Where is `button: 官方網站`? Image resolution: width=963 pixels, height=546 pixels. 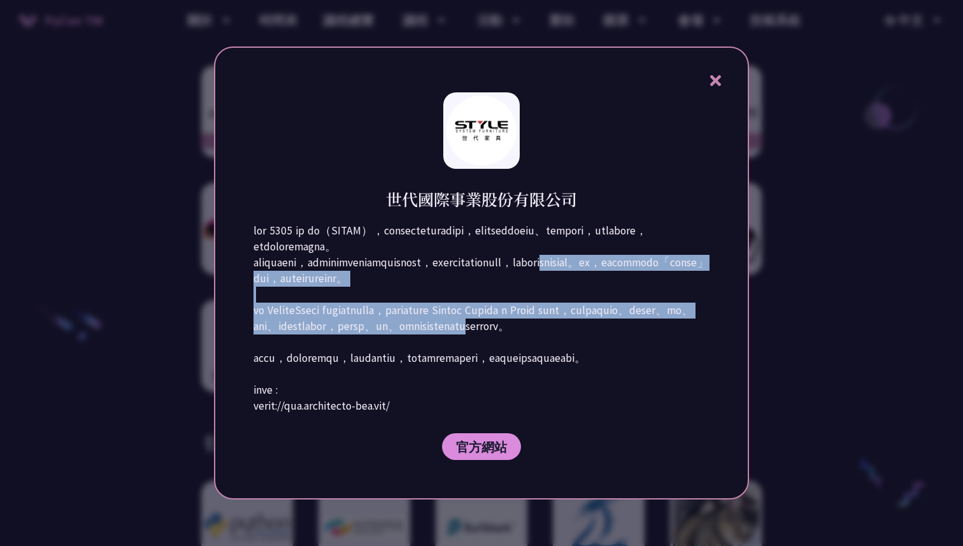 button: 官方網站 is located at coordinates (482, 446).